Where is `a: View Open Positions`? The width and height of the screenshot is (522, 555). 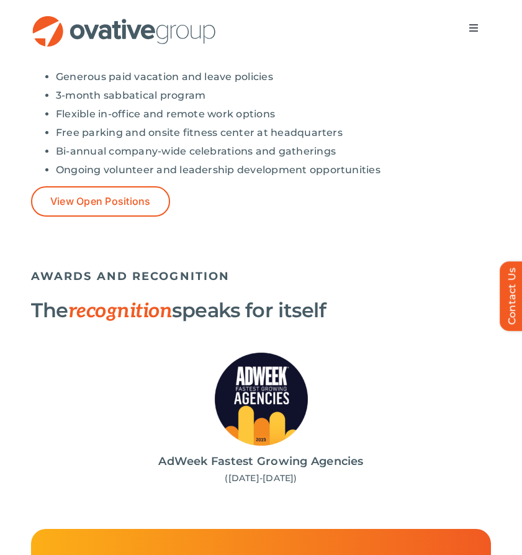 a: View Open Positions is located at coordinates (101, 201).